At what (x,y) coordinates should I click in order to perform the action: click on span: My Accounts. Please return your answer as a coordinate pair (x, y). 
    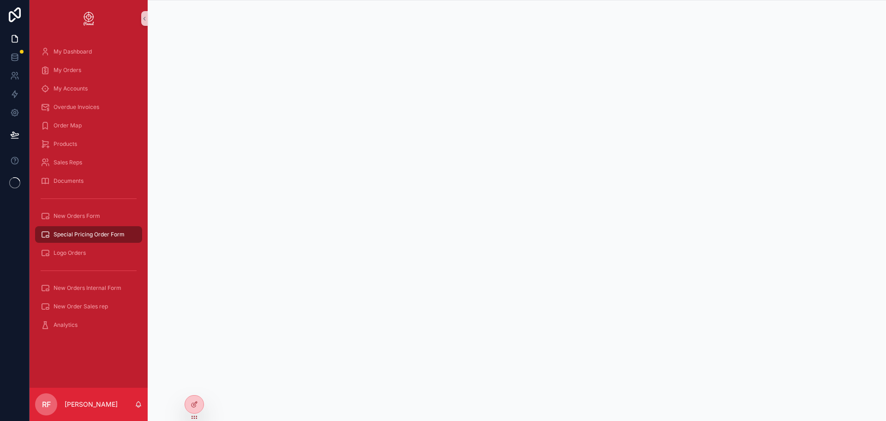
    Looking at the image, I should click on (71, 89).